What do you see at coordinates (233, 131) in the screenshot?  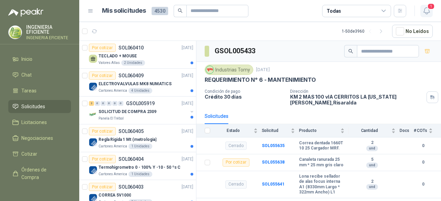 I see `span: Estado` at bounding box center [233, 131].